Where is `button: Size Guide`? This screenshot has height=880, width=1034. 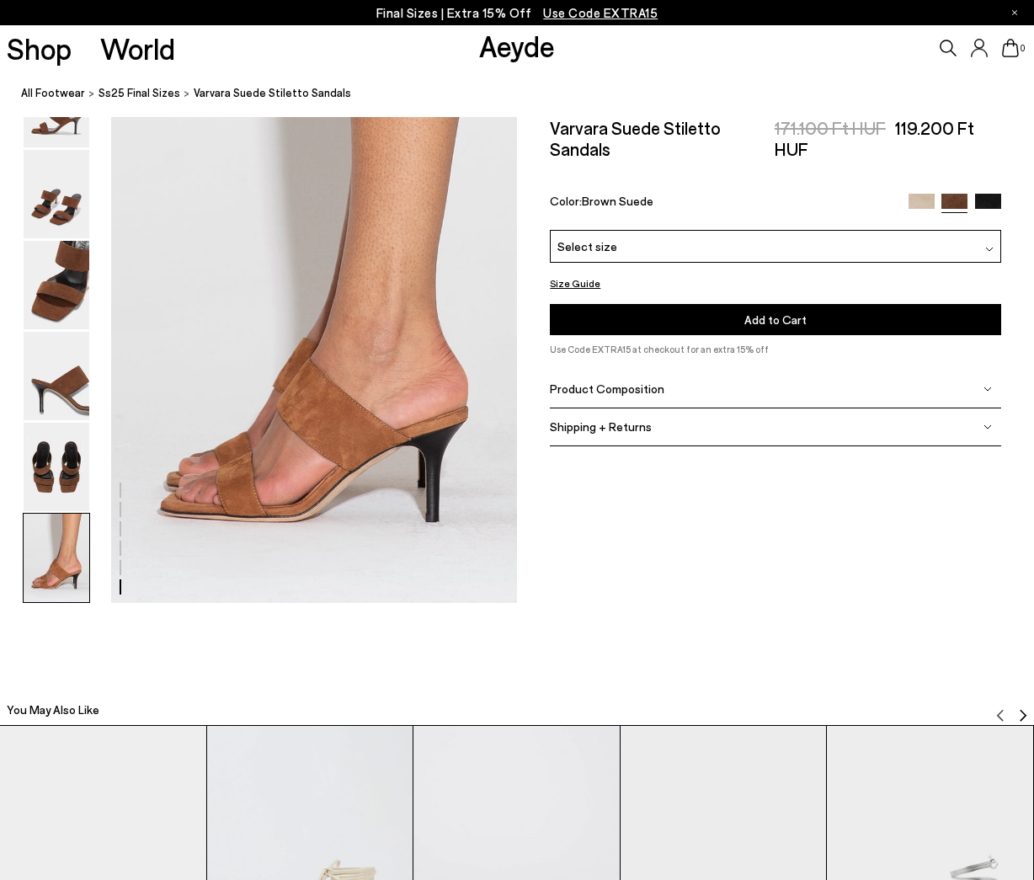 button: Size Guide is located at coordinates (575, 283).